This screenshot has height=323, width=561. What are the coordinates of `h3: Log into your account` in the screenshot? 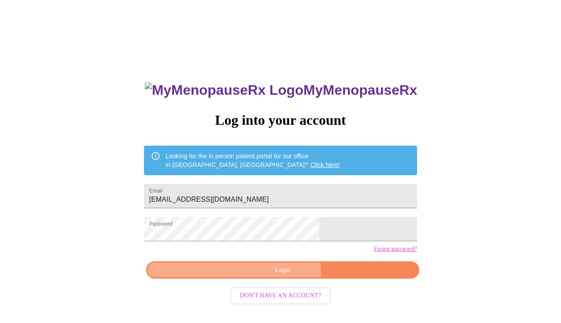 It's located at (280, 120).